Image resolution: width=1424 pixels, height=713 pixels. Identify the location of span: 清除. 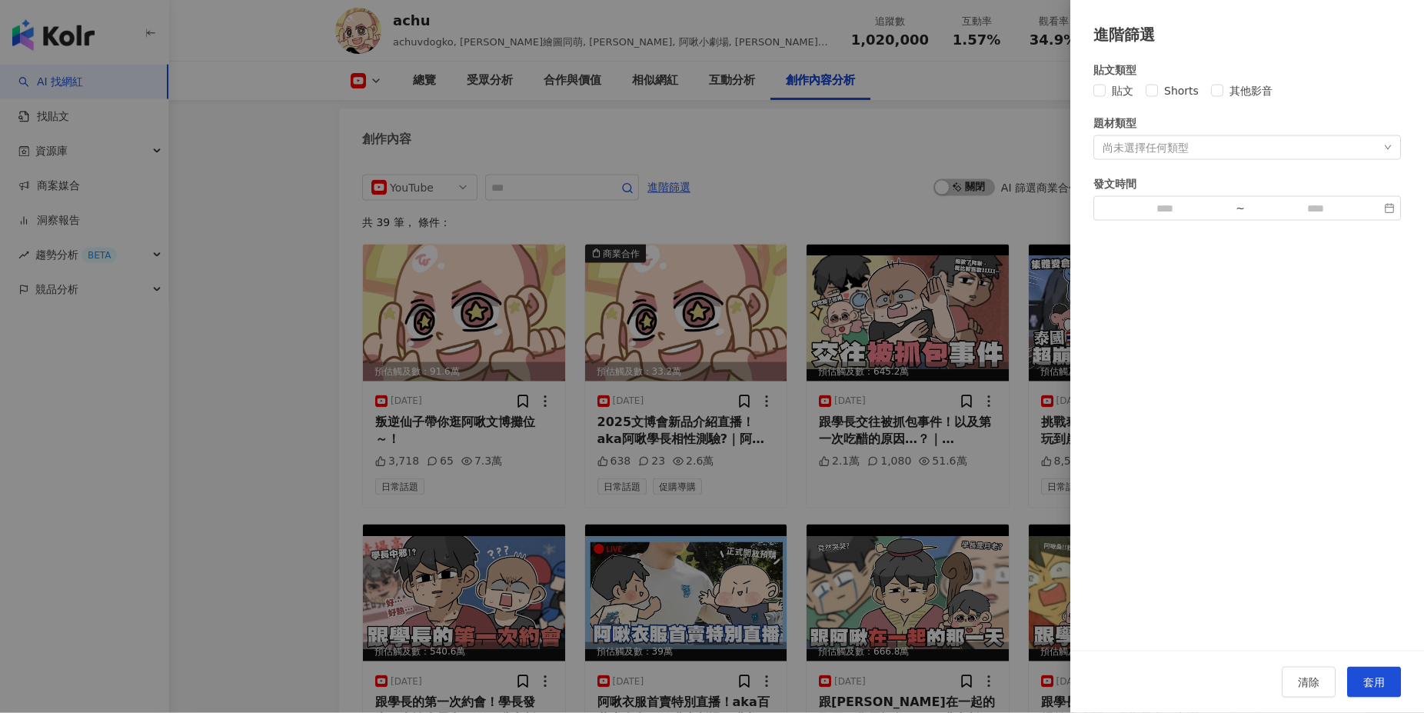
(1309, 682).